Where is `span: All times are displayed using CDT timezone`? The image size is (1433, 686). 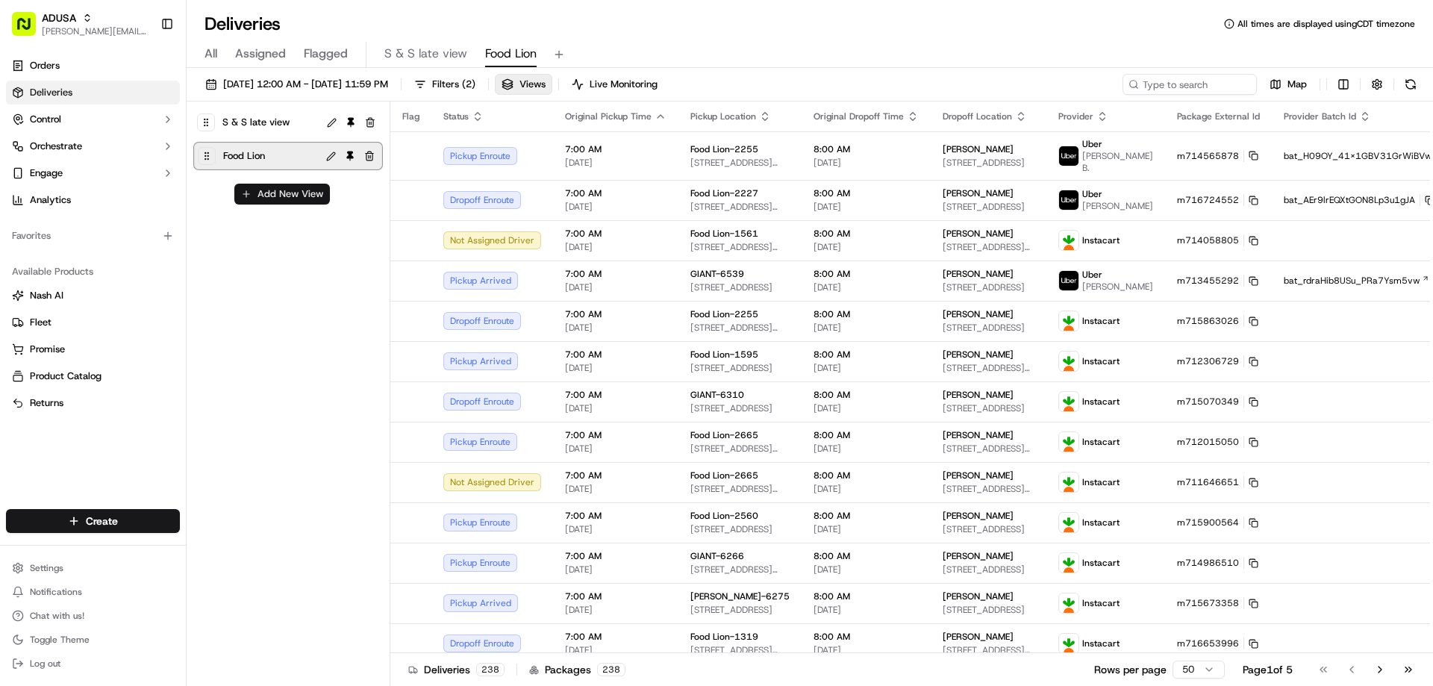
span: All times are displayed using CDT timezone is located at coordinates (1327, 24).